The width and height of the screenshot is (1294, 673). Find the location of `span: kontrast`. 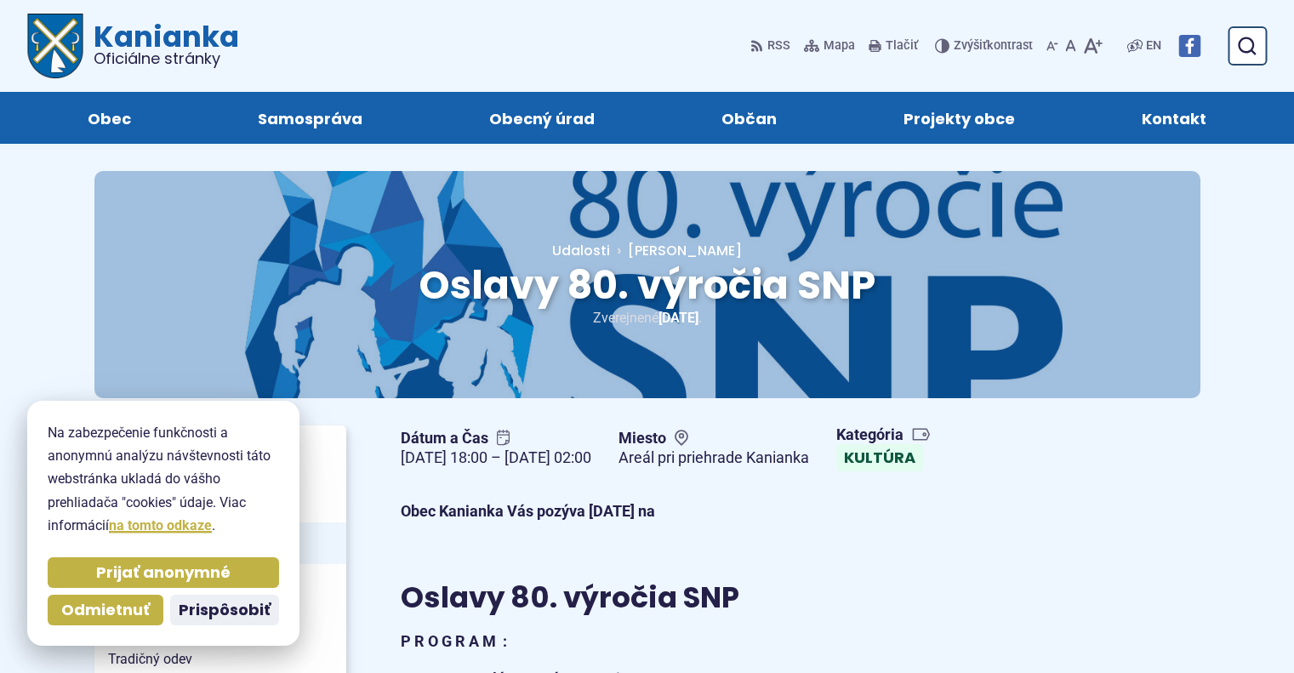

span: kontrast is located at coordinates (993, 46).